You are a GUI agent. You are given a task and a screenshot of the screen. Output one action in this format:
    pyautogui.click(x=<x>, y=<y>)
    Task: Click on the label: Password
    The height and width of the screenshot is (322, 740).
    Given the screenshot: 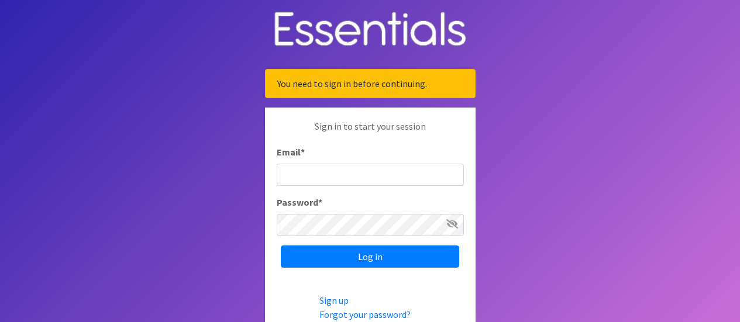 What is the action you would take?
    pyautogui.click(x=299, y=202)
    